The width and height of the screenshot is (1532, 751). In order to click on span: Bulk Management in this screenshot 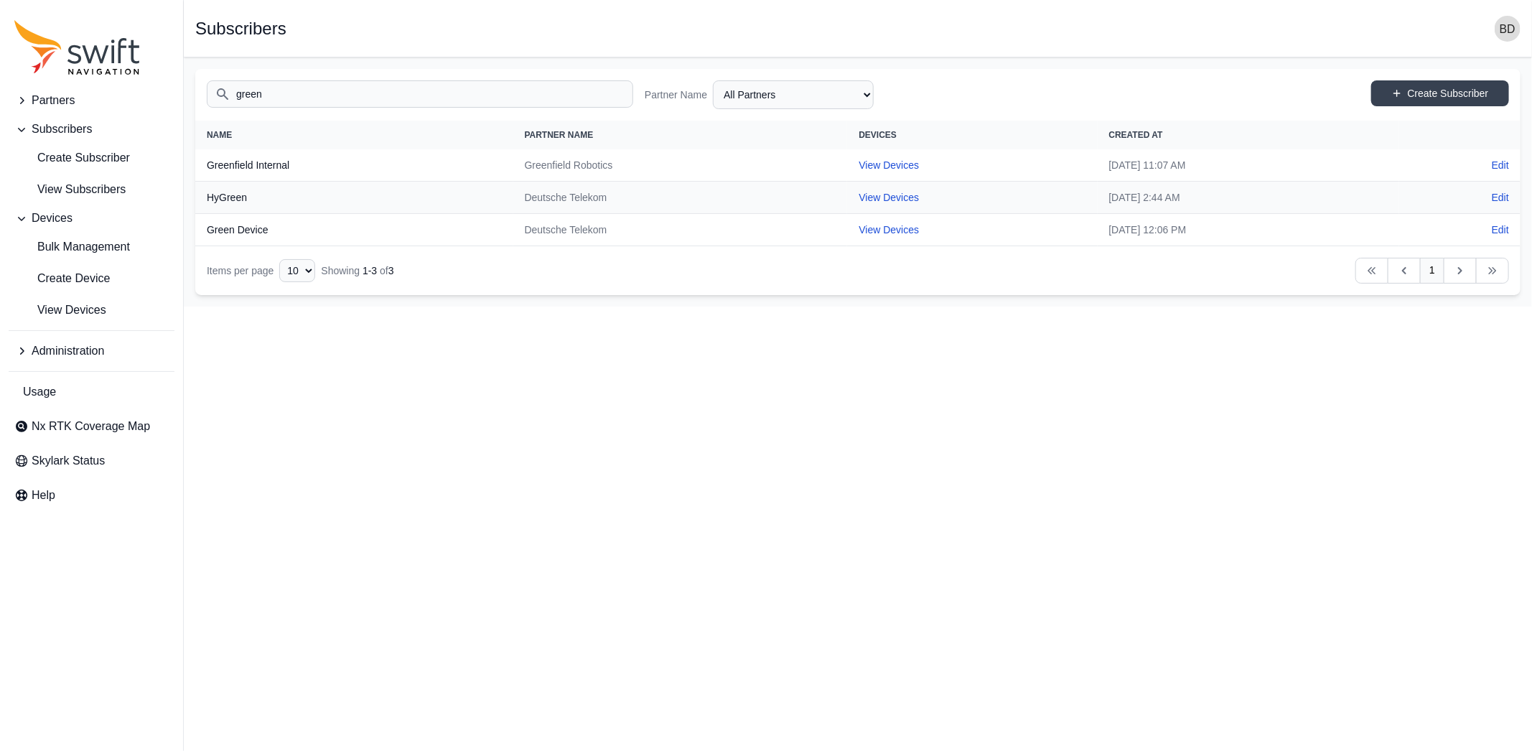, I will do `click(72, 247)`.